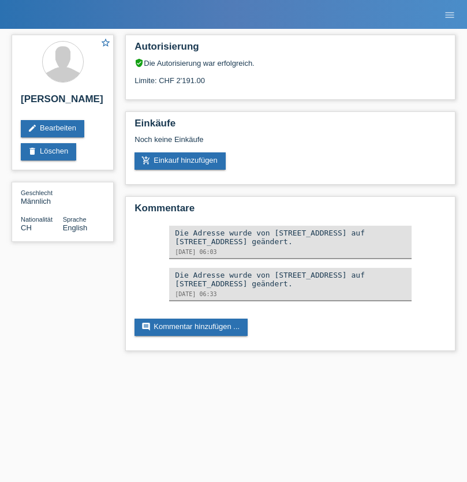 The height and width of the screenshot is (482, 467). Describe the element at coordinates (32, 151) in the screenshot. I see `i: delete` at that location.